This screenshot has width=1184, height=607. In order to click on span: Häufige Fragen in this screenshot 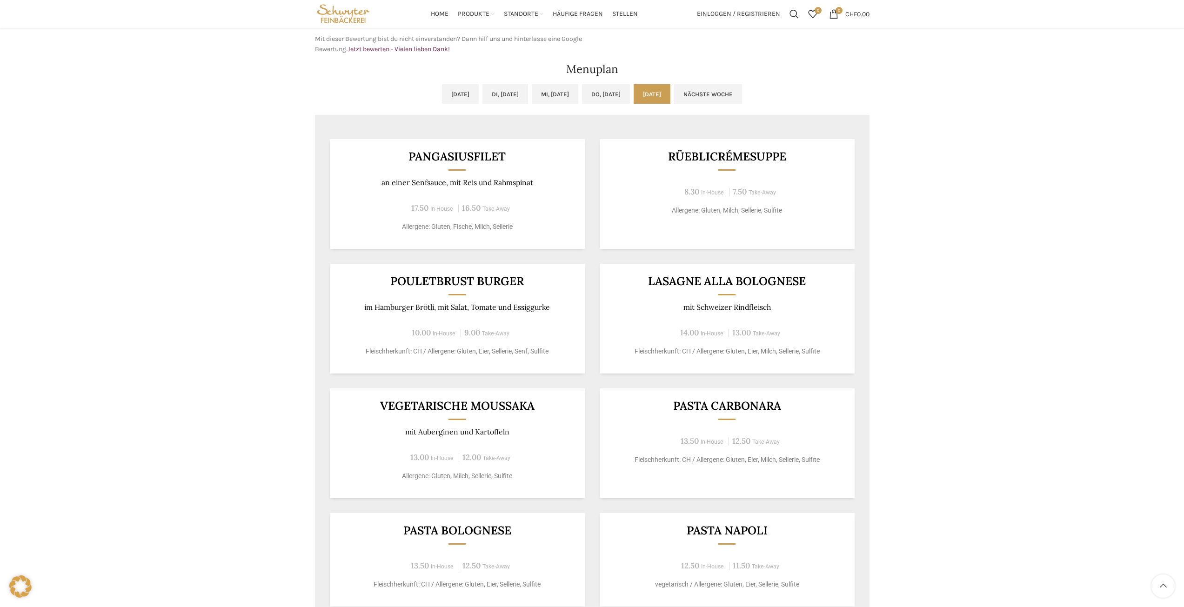, I will do `click(578, 14)`.